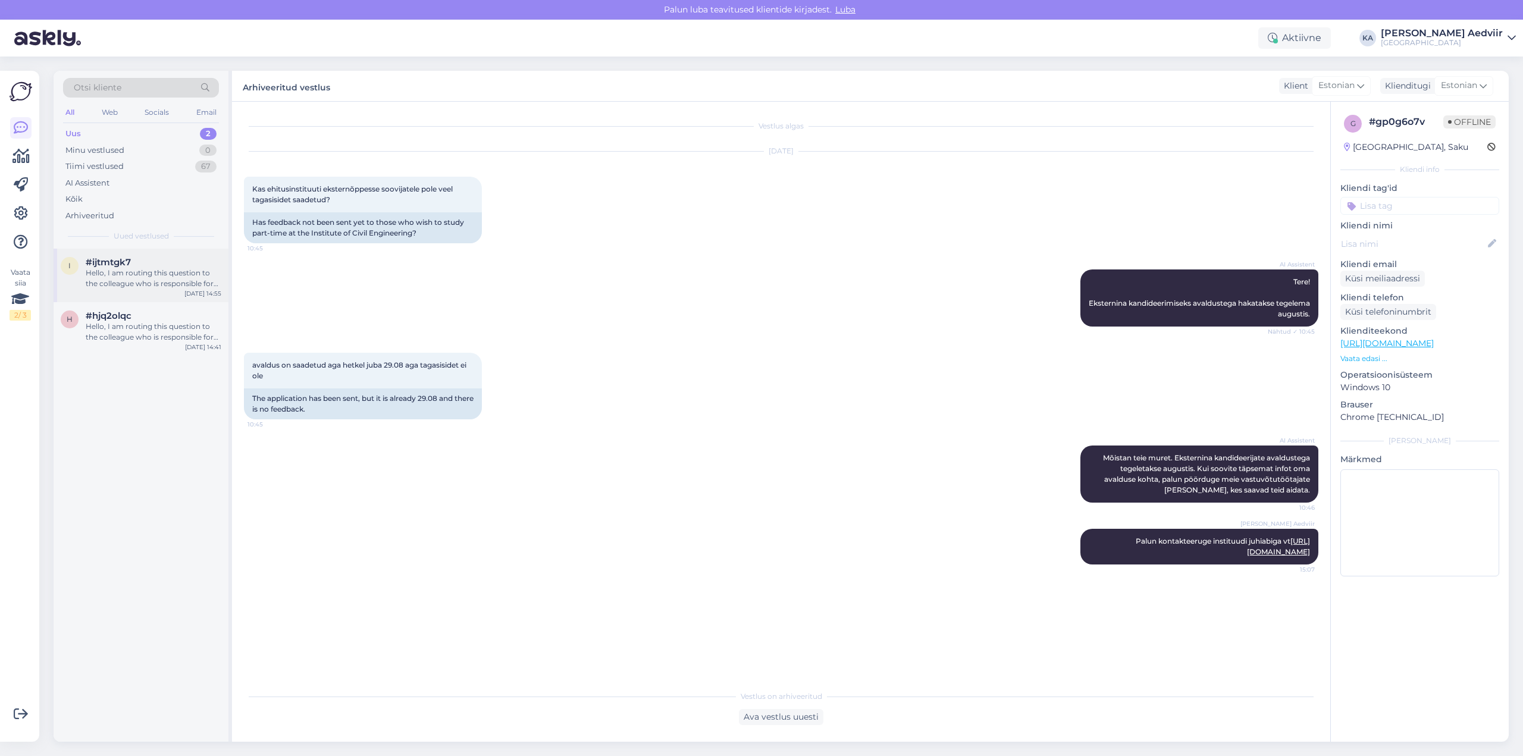 The image size is (1523, 756). Describe the element at coordinates (1420, 405) in the screenshot. I see `p: Brauser` at that location.